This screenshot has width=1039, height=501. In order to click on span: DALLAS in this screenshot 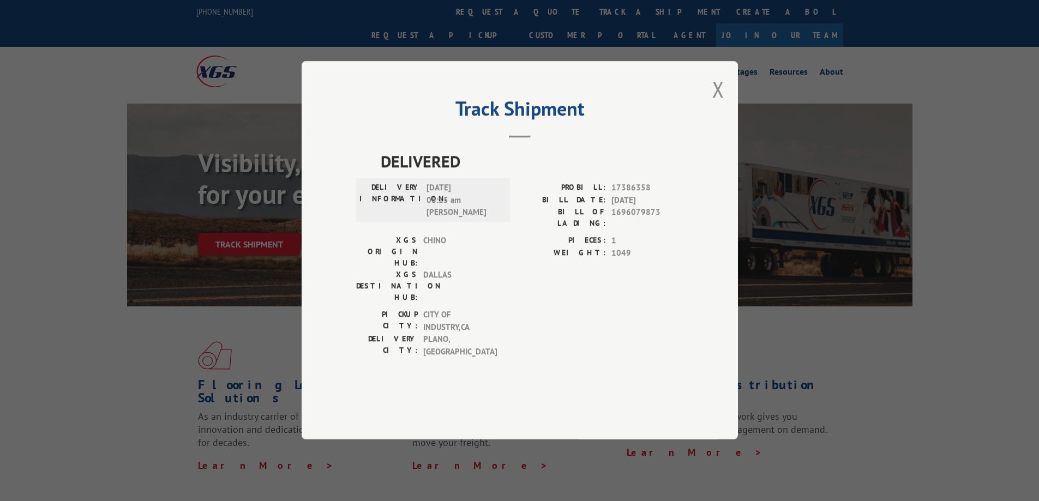, I will do `click(460, 286)`.